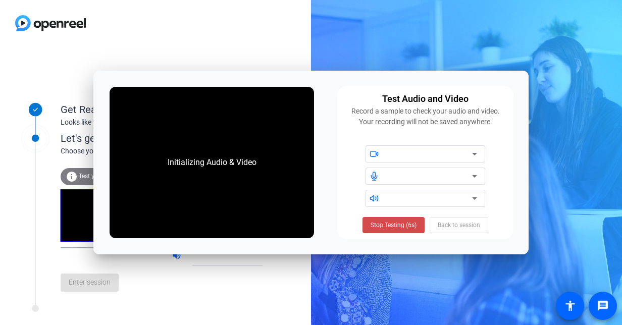  What do you see at coordinates (114, 176) in the screenshot?
I see `span: Test your audio and video` at bounding box center [114, 176].